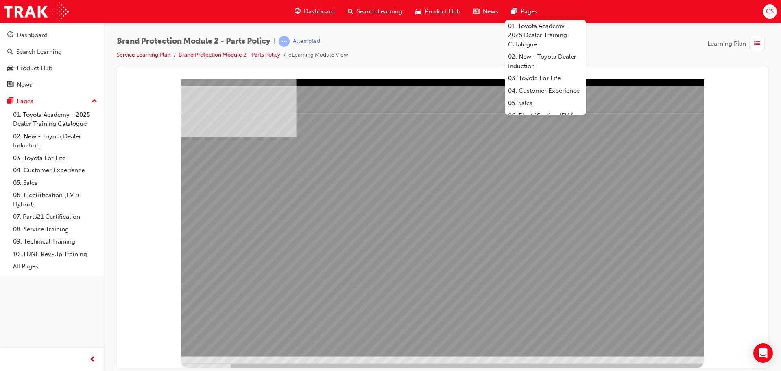 The width and height of the screenshot is (781, 371). Describe the element at coordinates (35, 68) in the screenshot. I see `div: Product Hub` at that location.